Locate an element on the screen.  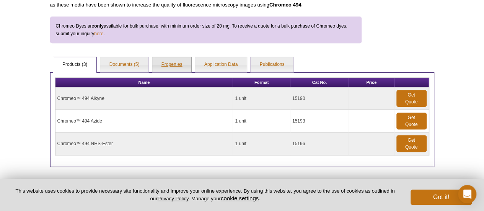
td: Chromeo™ 494 Azide is located at coordinates (144, 121).